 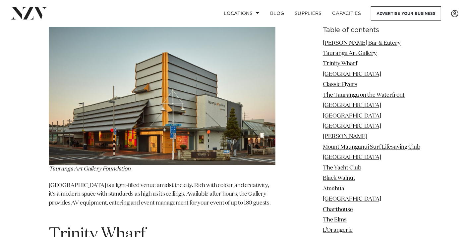 I want to click on a: Locations, so click(x=242, y=13).